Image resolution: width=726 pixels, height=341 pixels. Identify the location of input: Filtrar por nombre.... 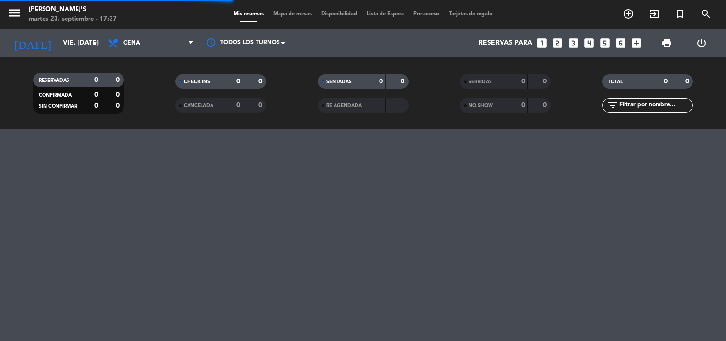
(655, 105).